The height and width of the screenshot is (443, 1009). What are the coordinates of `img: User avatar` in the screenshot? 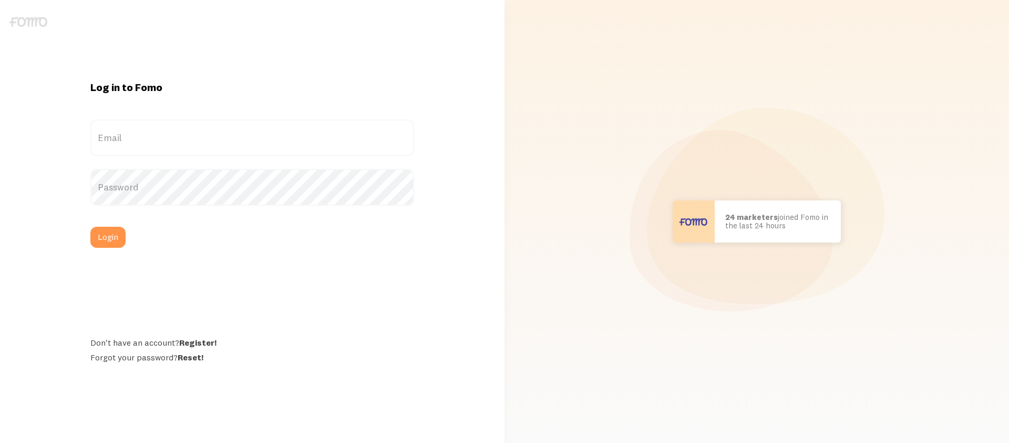 It's located at (694, 221).